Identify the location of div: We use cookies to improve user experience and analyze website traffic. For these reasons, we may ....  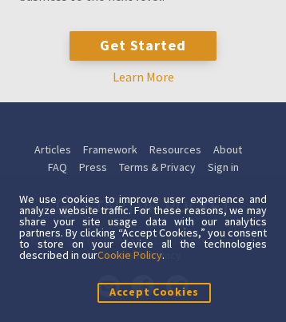
(143, 227).